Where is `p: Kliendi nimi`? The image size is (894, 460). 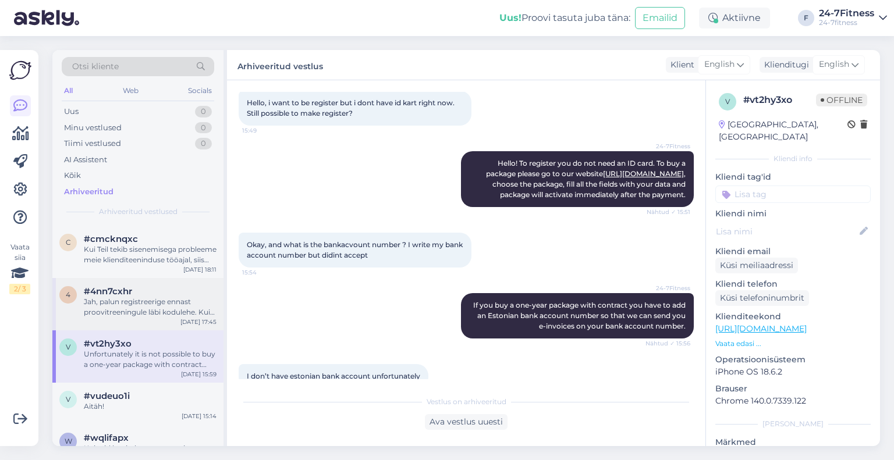 p: Kliendi nimi is located at coordinates (792, 213).